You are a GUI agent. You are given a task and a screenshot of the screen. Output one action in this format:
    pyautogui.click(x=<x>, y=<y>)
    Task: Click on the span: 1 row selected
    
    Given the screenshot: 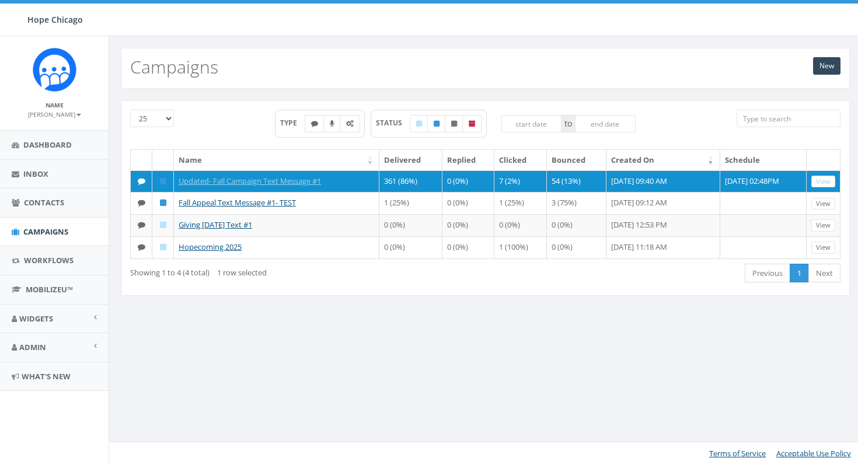 What is the action you would take?
    pyautogui.click(x=242, y=273)
    